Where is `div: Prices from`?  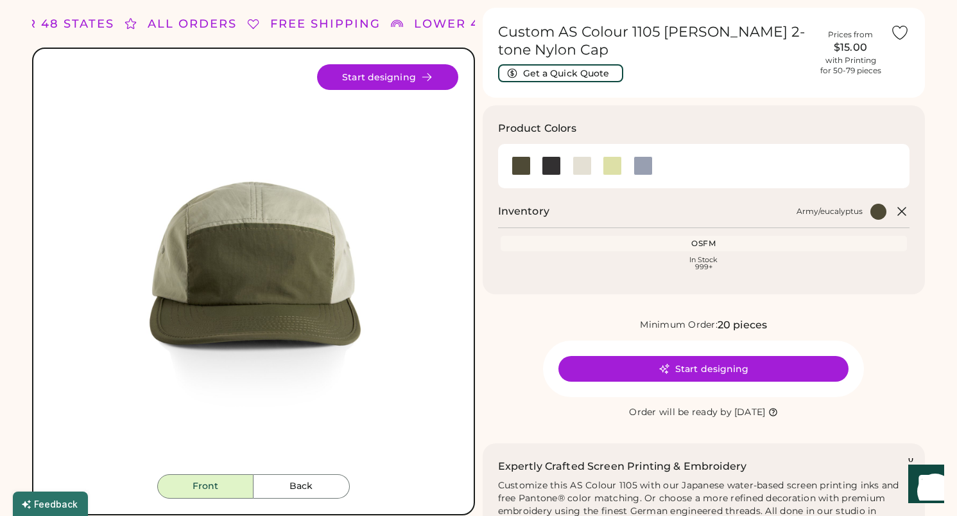
div: Prices from is located at coordinates (851, 35).